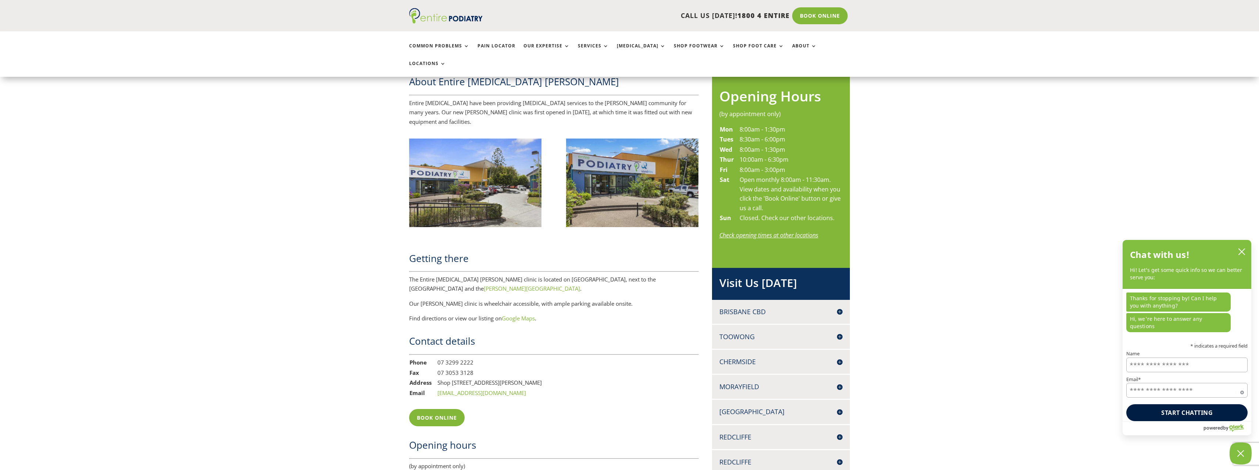 Image resolution: width=1259 pixels, height=470 pixels. I want to click on a: Our Expertise, so click(547, 51).